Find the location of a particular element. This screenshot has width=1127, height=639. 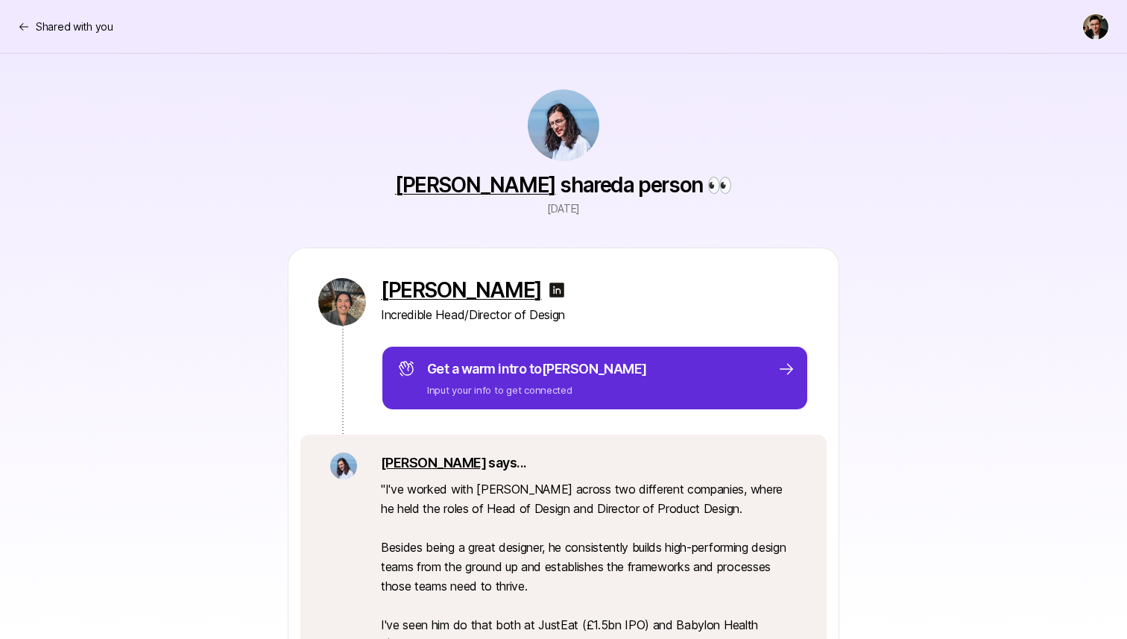

button: Daniël van der Winden is located at coordinates (1096, 27).